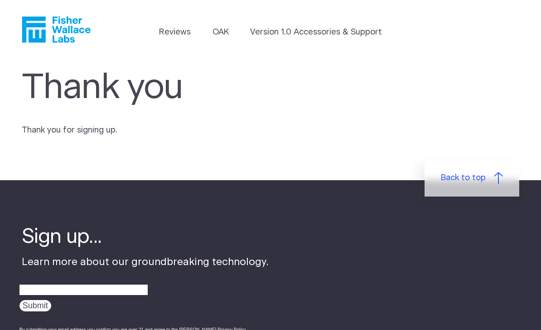 This screenshot has height=330, width=541. I want to click on a: Version 1.0 Accessories & Support, so click(316, 32).